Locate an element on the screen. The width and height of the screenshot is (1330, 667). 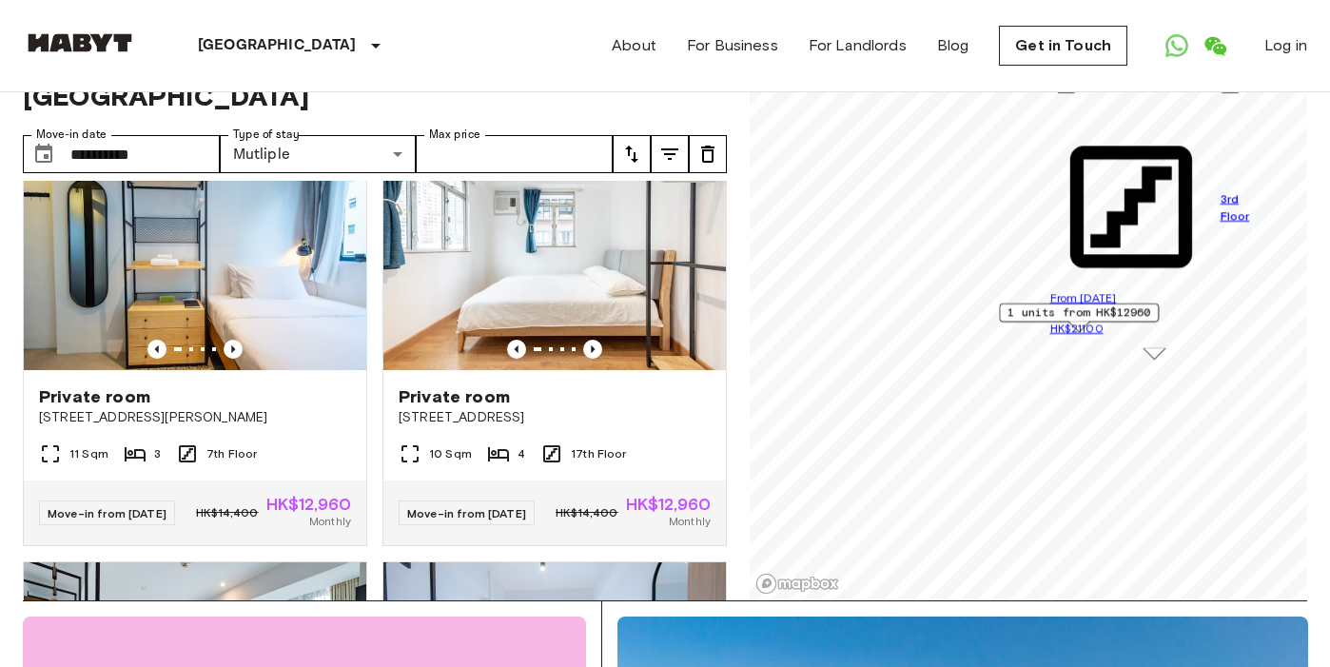
a: About is located at coordinates (634, 46).